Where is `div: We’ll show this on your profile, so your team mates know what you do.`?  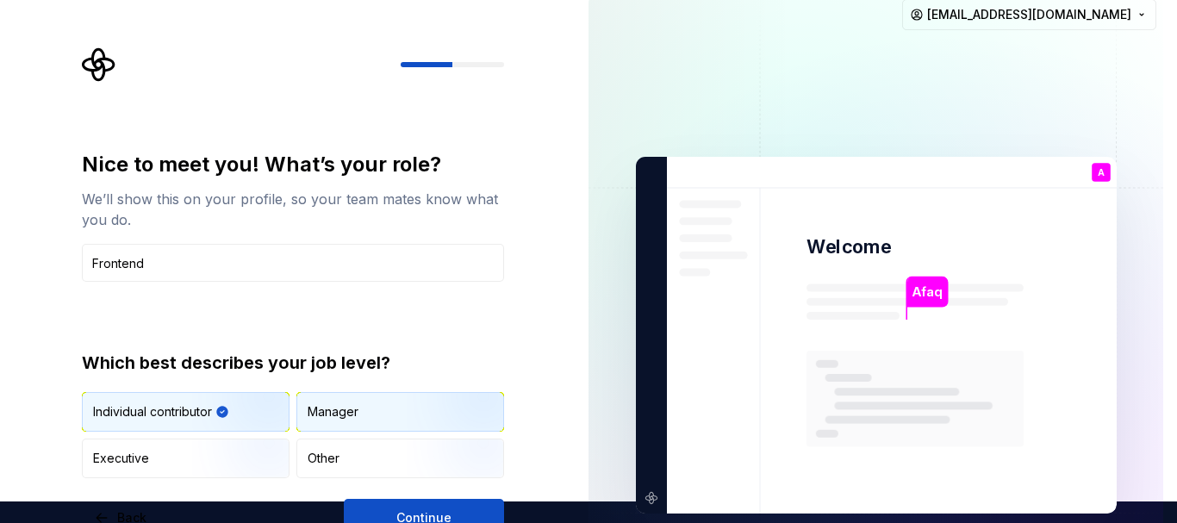 div: We’ll show this on your profile, so your team mates know what you do. is located at coordinates (293, 209).